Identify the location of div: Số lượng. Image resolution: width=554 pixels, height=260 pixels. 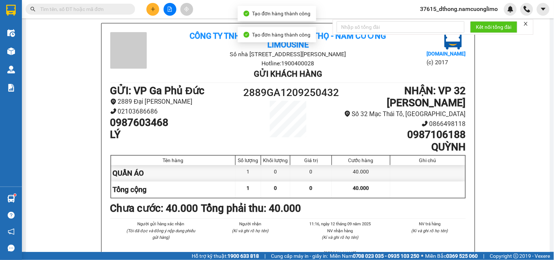
(248, 160).